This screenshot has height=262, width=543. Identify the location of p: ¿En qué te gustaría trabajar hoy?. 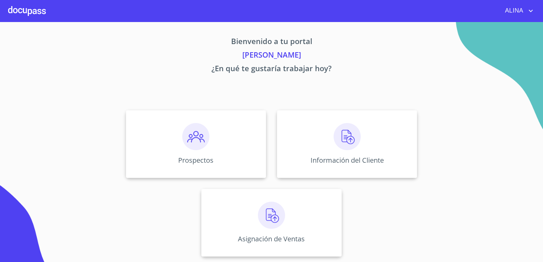
(272, 70).